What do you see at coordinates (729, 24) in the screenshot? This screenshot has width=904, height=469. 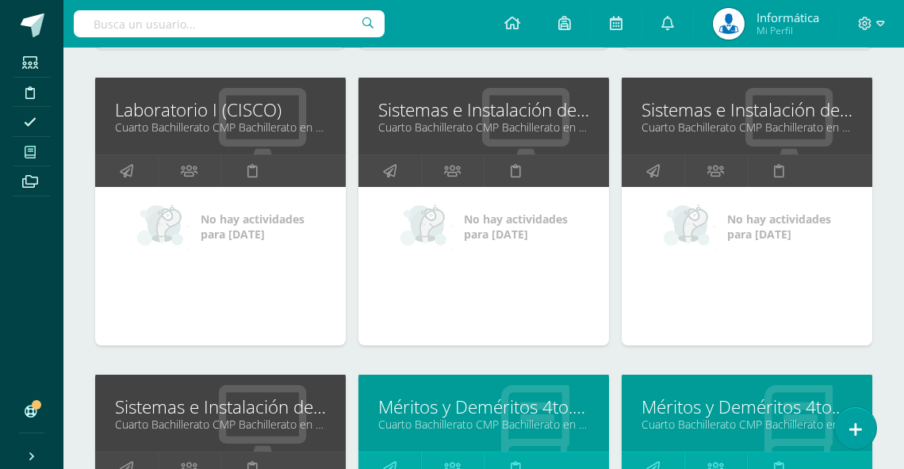 I see `img: da59f6ea21f93948affb263ca1346426.png` at bounding box center [729, 24].